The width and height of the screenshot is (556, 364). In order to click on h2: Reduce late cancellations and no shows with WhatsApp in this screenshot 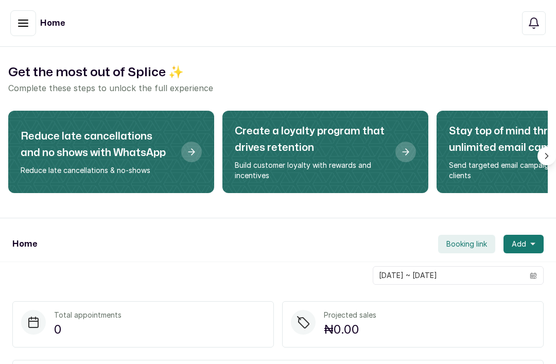, I will do `click(97, 145)`.